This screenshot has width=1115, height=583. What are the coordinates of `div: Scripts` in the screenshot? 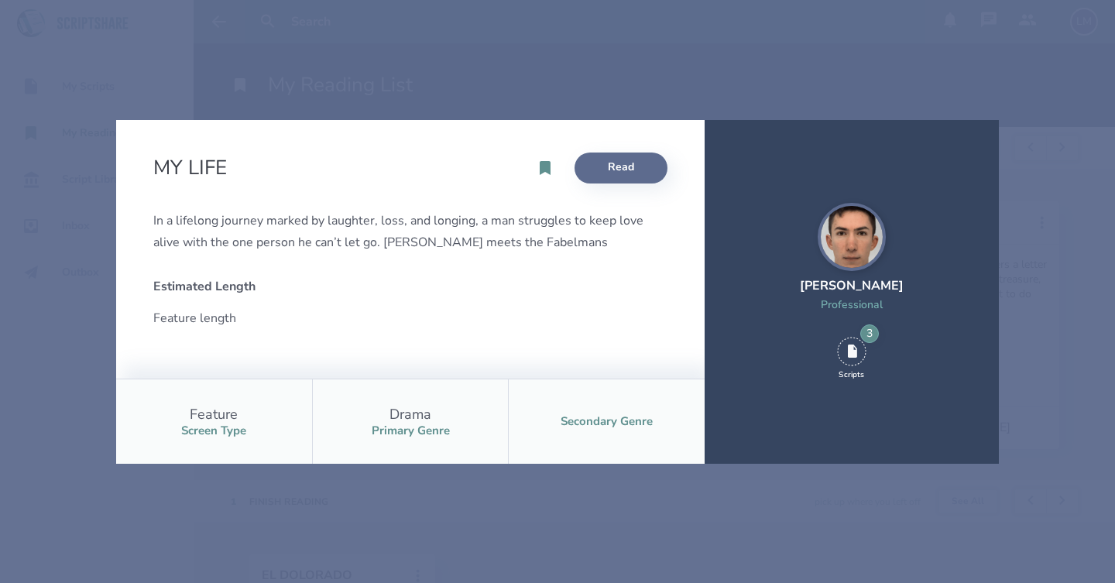 It's located at (851, 375).